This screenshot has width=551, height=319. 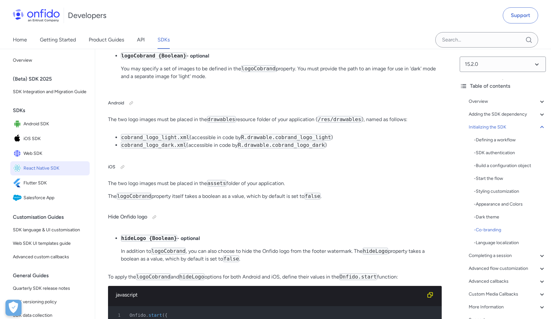 What do you see at coordinates (20, 40) in the screenshot?
I see `a: Home` at bounding box center [20, 40].